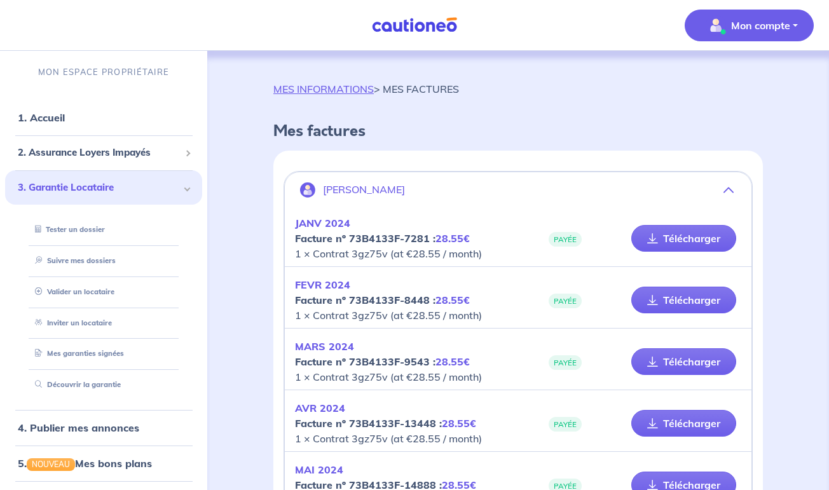  Describe the element at coordinates (324, 347) in the screenshot. I see `em: MARS 2024` at that location.